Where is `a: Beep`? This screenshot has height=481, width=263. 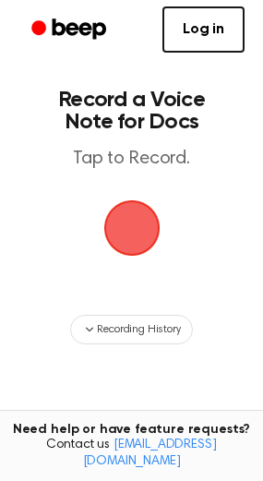
a: Beep is located at coordinates (70, 30).